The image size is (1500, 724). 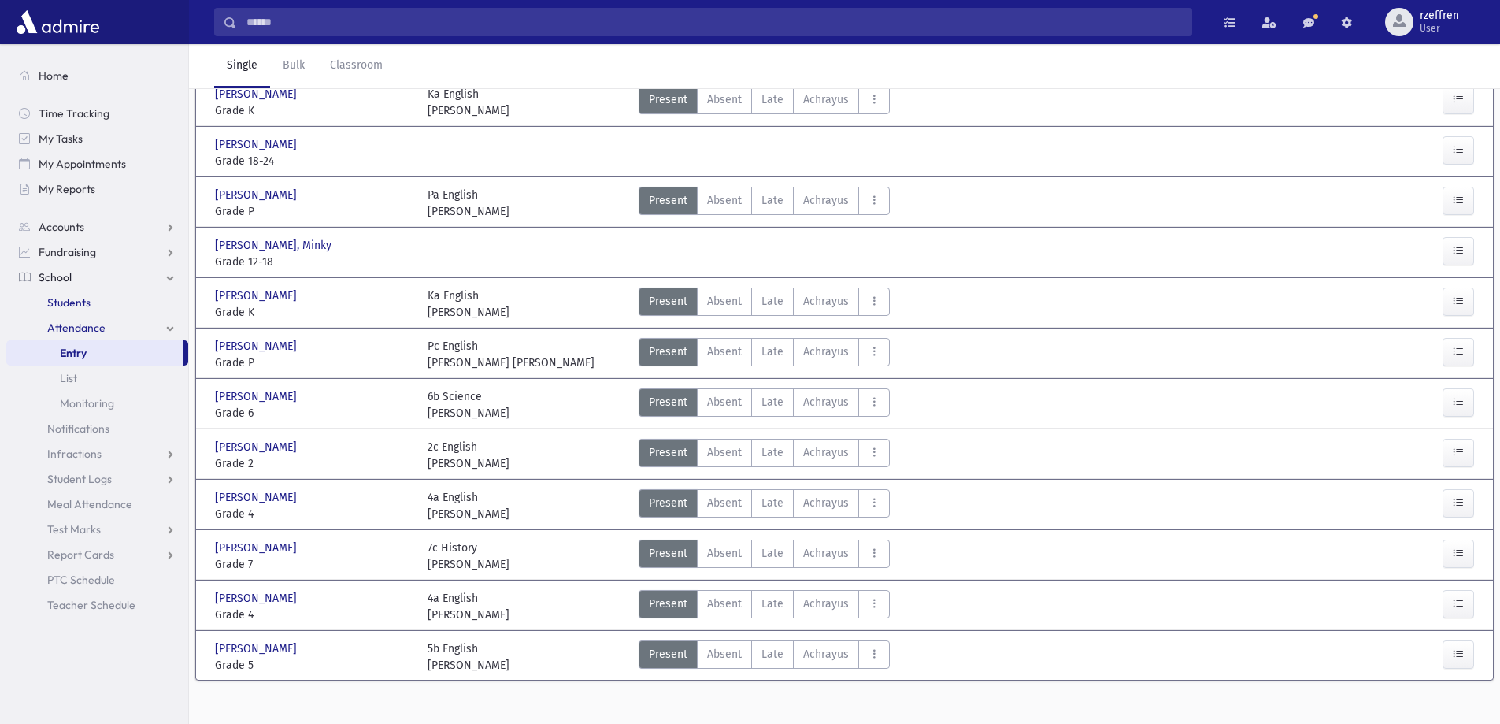 I want to click on a: Meal Attendance, so click(x=97, y=504).